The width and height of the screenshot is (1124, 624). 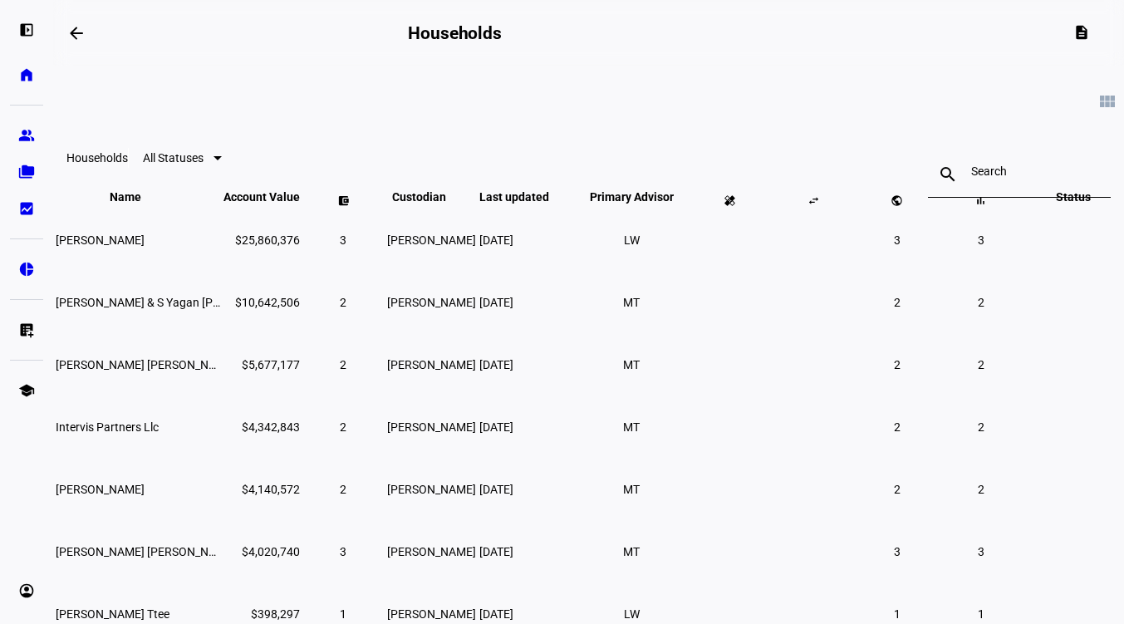 I want to click on td: $10,642,506, so click(x=262, y=302).